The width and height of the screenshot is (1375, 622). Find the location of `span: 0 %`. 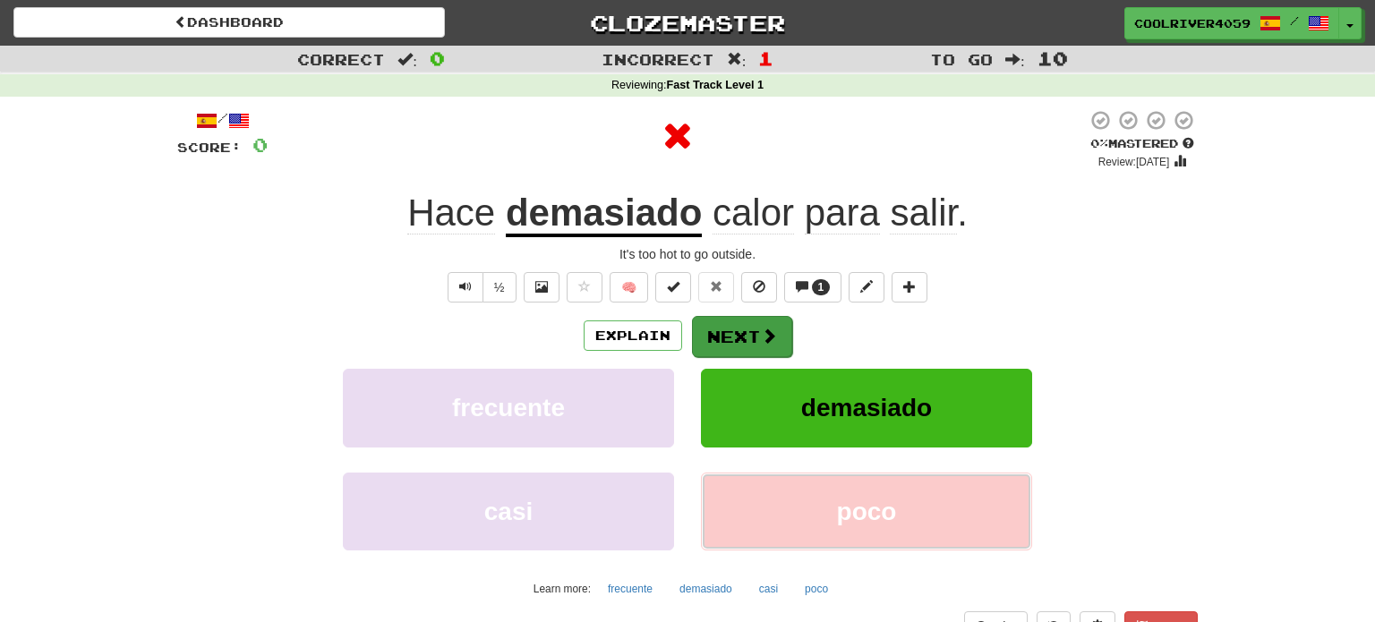

span: 0 % is located at coordinates (1099, 143).